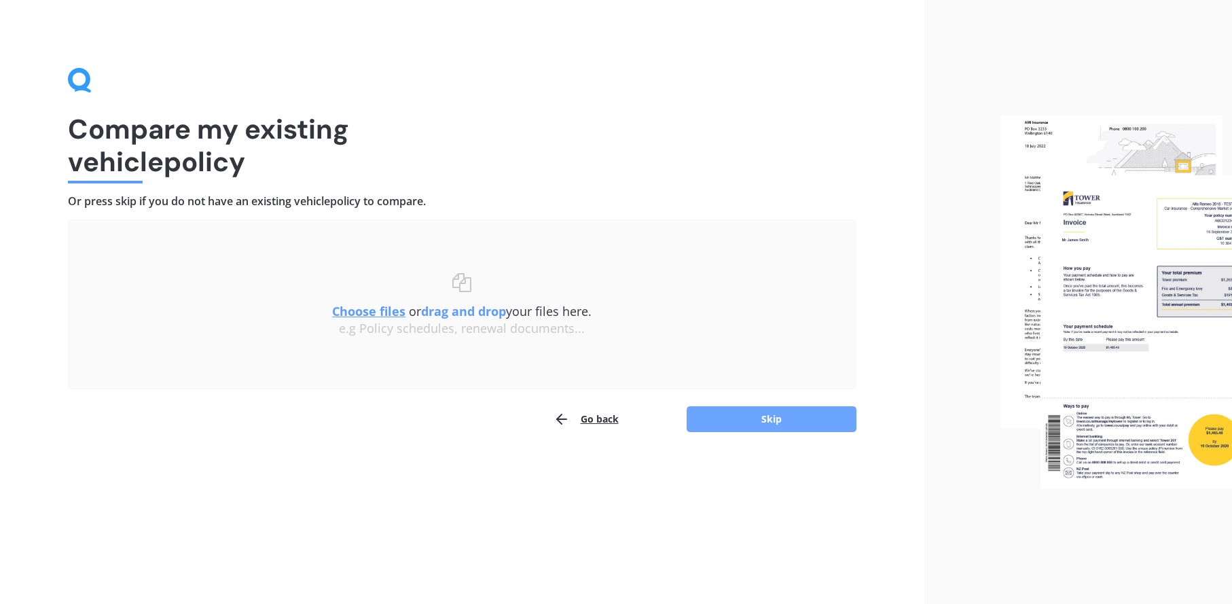  Describe the element at coordinates (369, 311) in the screenshot. I see `u: Choose files` at that location.